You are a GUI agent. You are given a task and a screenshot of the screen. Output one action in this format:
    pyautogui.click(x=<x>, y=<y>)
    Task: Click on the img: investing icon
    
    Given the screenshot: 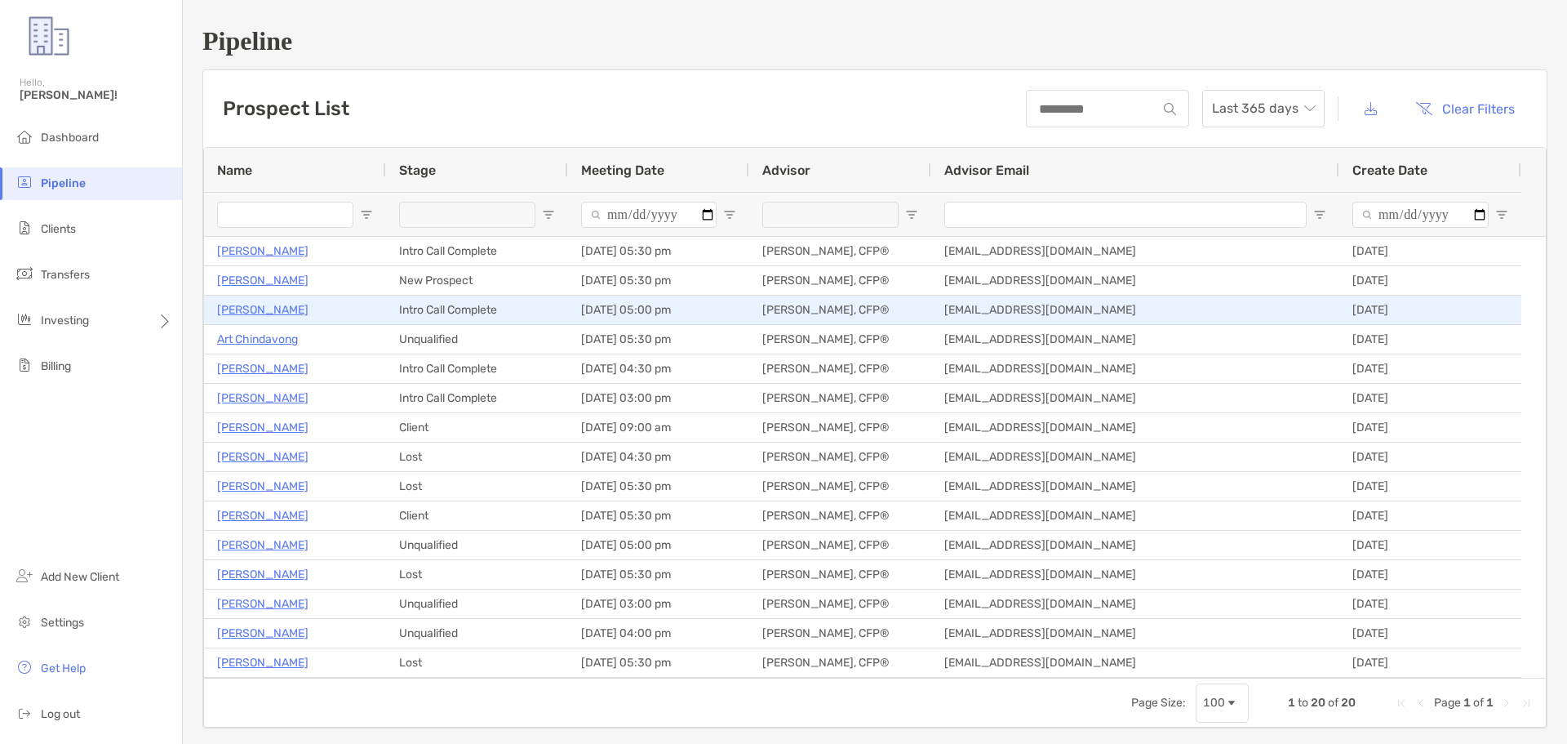 What is the action you would take?
    pyautogui.click(x=24, y=319)
    